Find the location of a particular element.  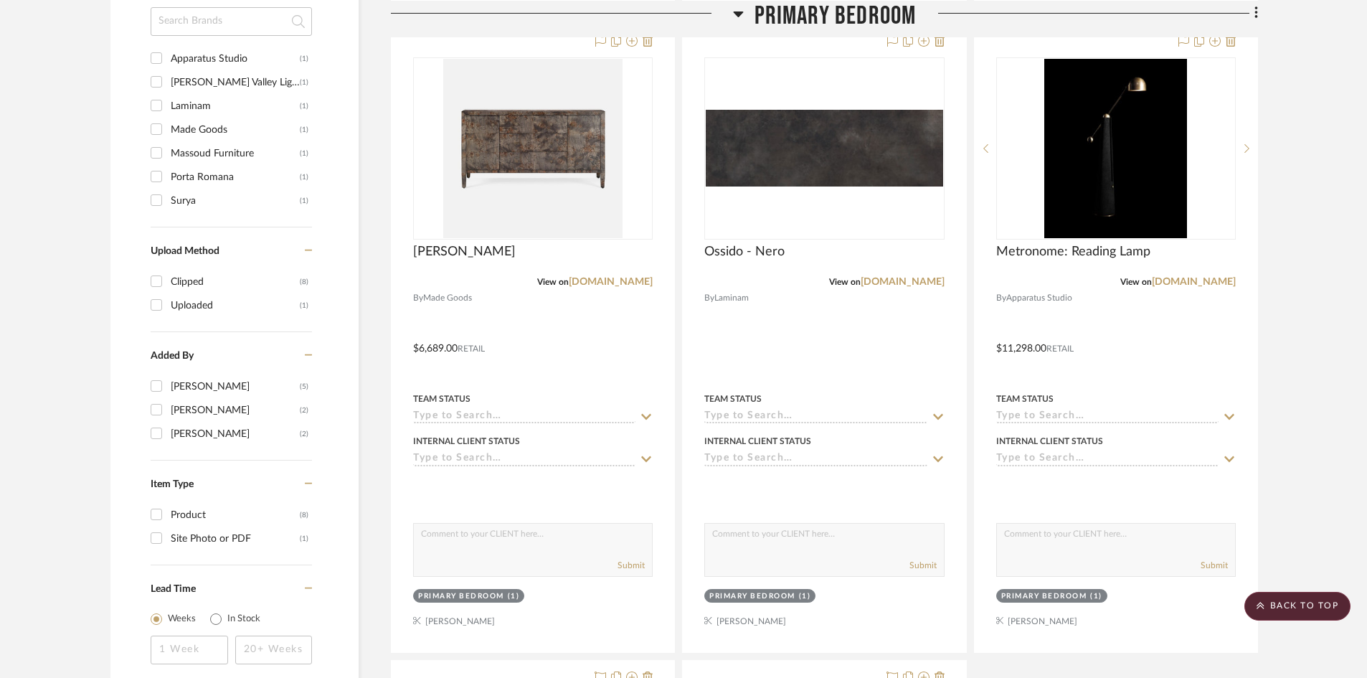

scroll-to-top-button: BACK TO TOP is located at coordinates (1298, 606).